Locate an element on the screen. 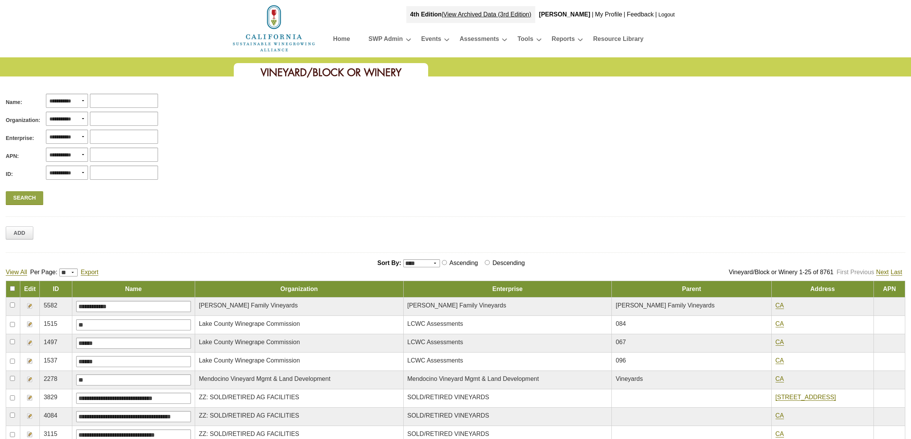 The width and height of the screenshot is (911, 439). span: Name: is located at coordinates (14, 102).